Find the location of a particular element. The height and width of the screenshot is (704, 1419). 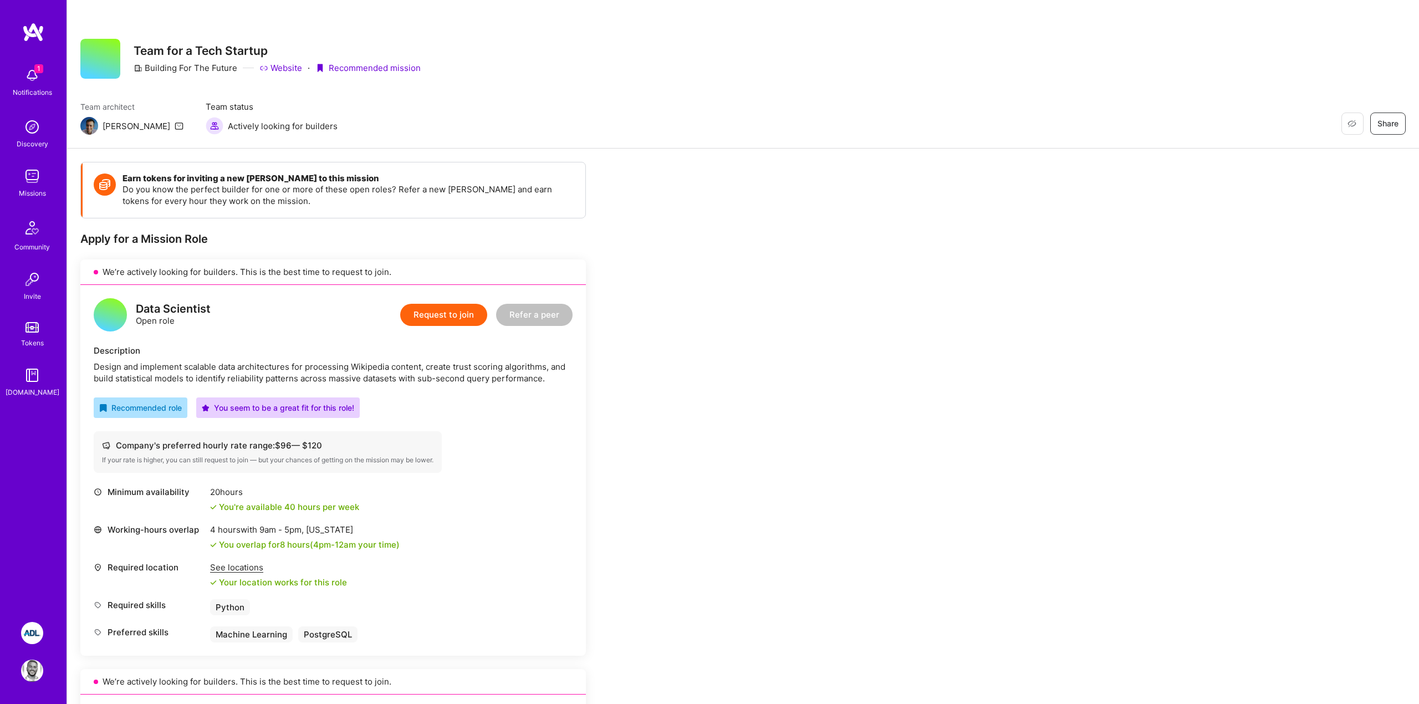

div: See locations is located at coordinates (278, 567).